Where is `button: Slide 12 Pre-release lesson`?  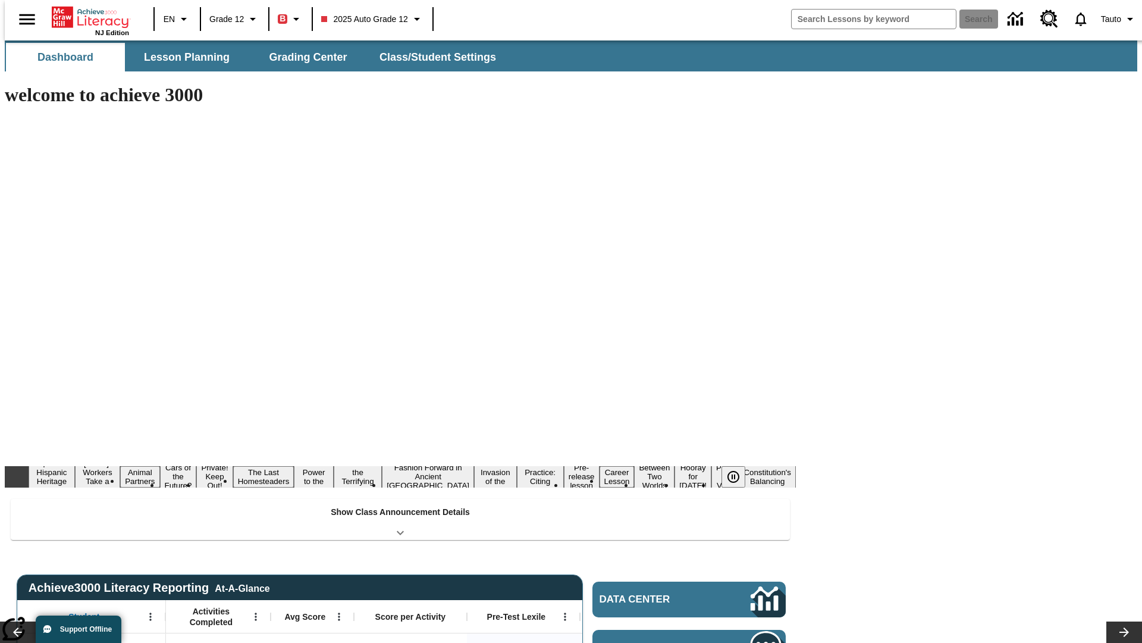
button: Slide 12 Pre-release lesson is located at coordinates (582, 476).